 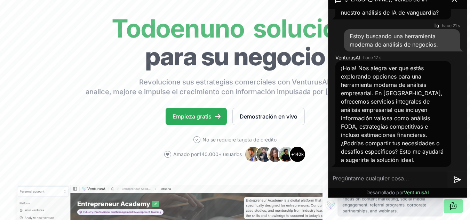 What do you see at coordinates (451, 25) in the screenshot?
I see `font: hace 21 s` at bounding box center [451, 25].